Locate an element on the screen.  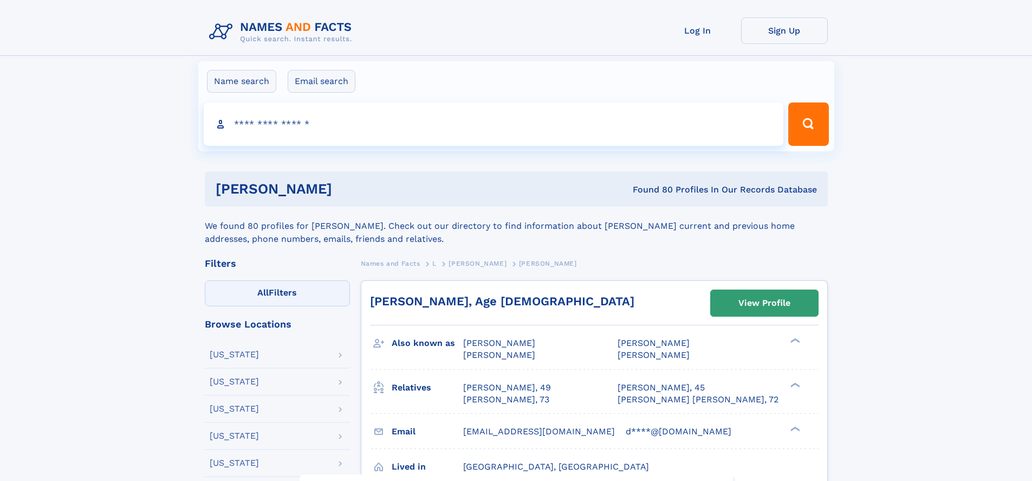
h3: Also known as is located at coordinates (428, 343).